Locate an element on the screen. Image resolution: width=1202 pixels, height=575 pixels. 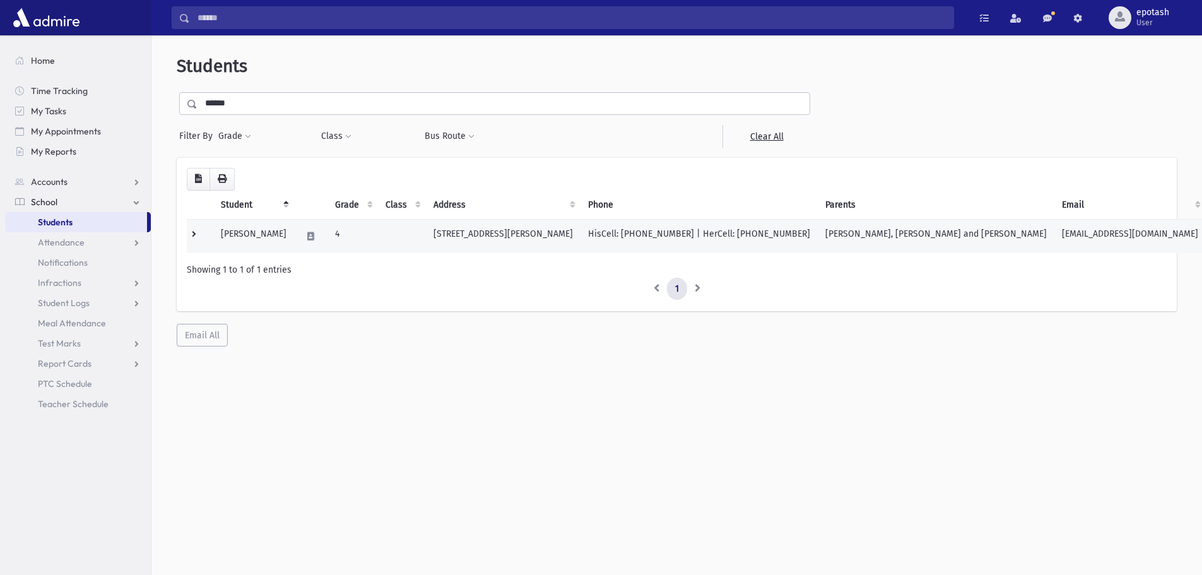
button: CSV is located at coordinates (198, 179).